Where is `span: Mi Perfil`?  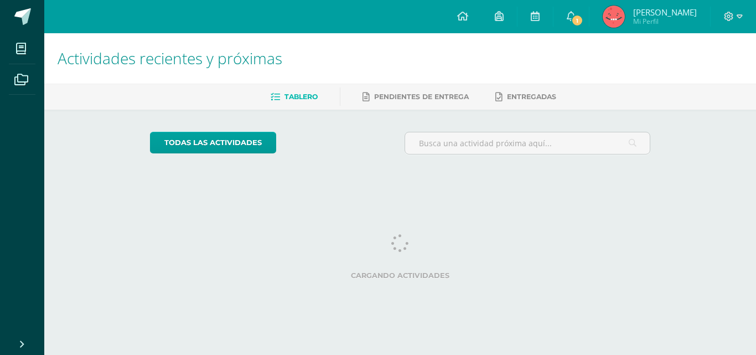 span: Mi Perfil is located at coordinates (664, 21).